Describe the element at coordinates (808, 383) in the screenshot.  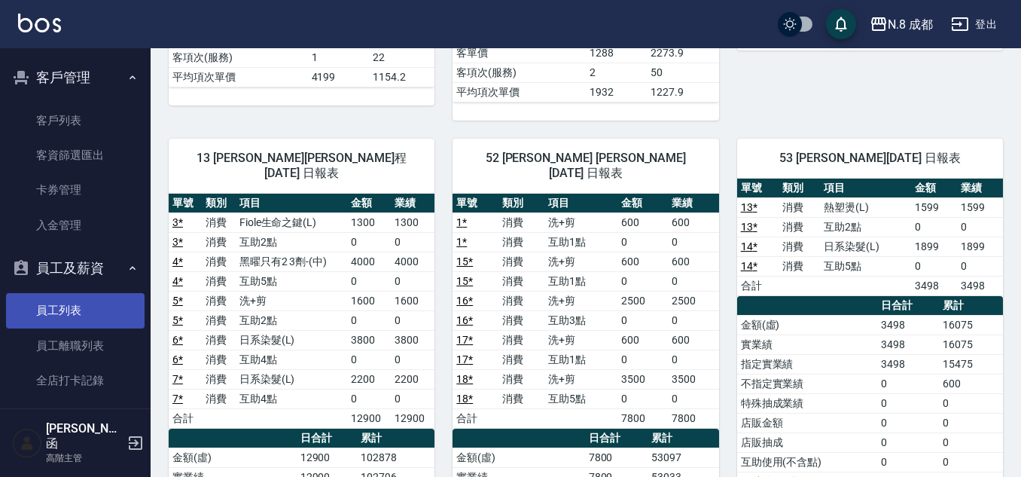
I see `td: 不指定實業績` at that location.